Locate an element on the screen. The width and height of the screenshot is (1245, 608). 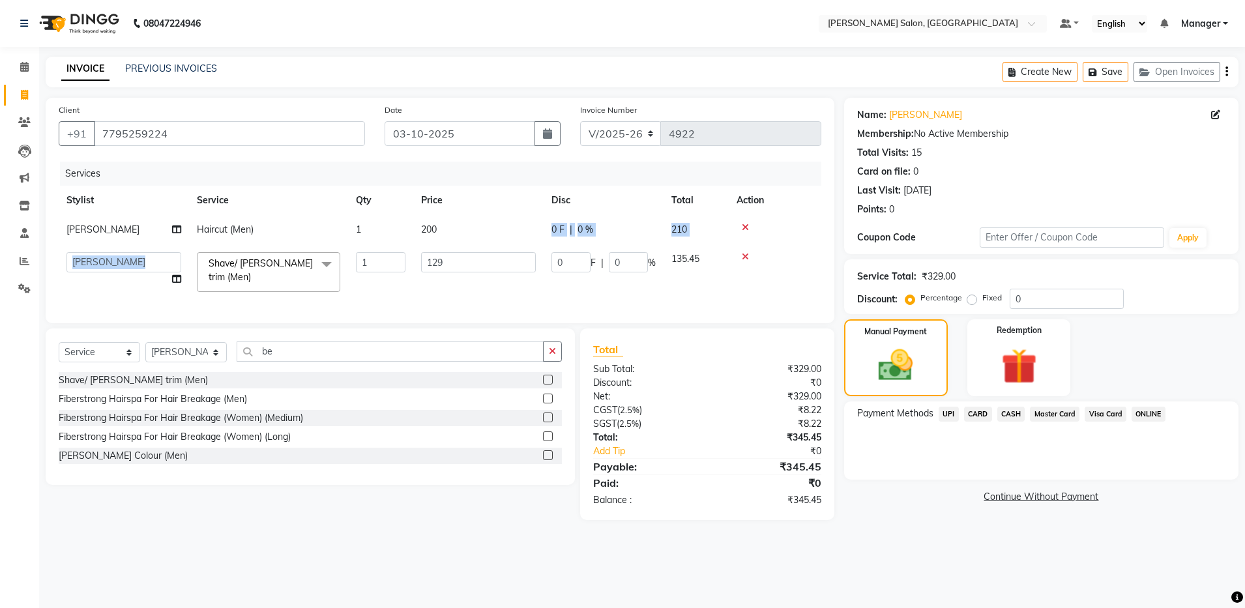
span: Payment Methods is located at coordinates (895, 413).